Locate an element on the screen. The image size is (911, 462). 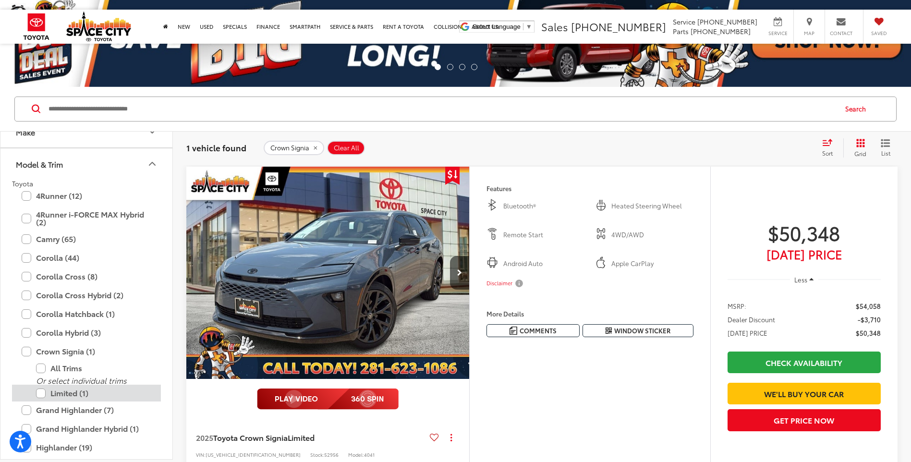
button: remove Crown%20Signia is located at coordinates (294, 148).